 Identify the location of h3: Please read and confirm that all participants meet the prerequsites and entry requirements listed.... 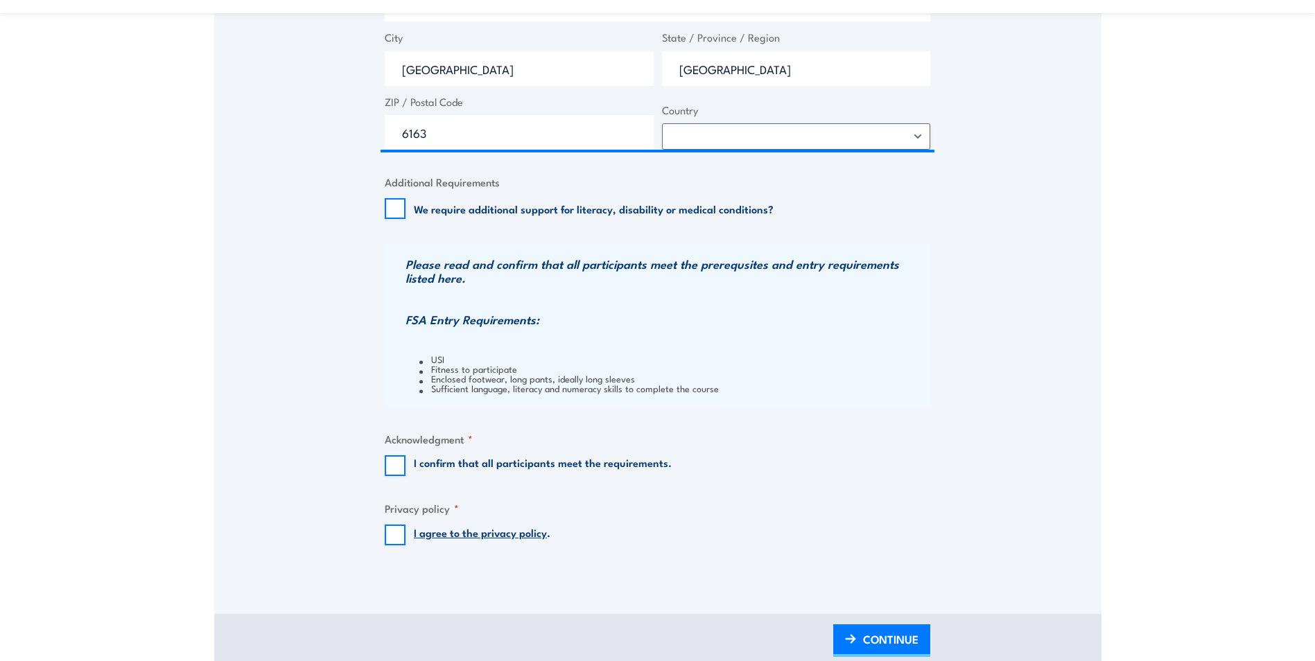
(666, 271).